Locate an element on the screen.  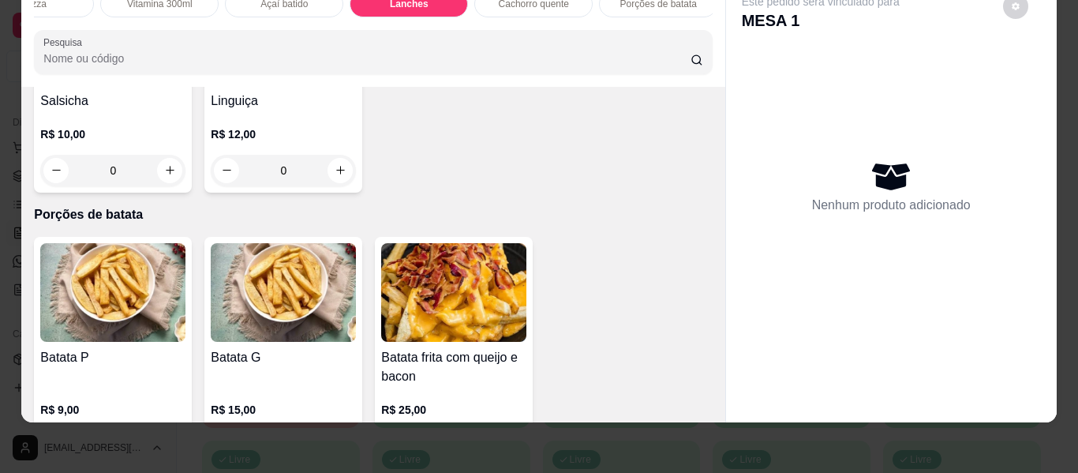
h4: Batata frita com queijo e bacon is located at coordinates (454, 367).